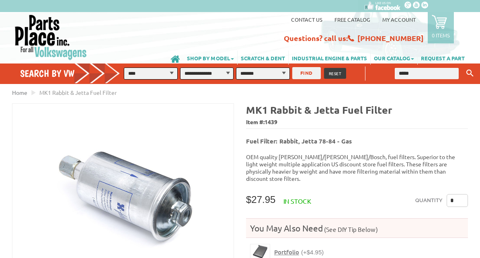 This screenshot has height=258, width=480. Describe the element at coordinates (210, 57) in the screenshot. I see `a: SHOP BY MODEL` at that location.